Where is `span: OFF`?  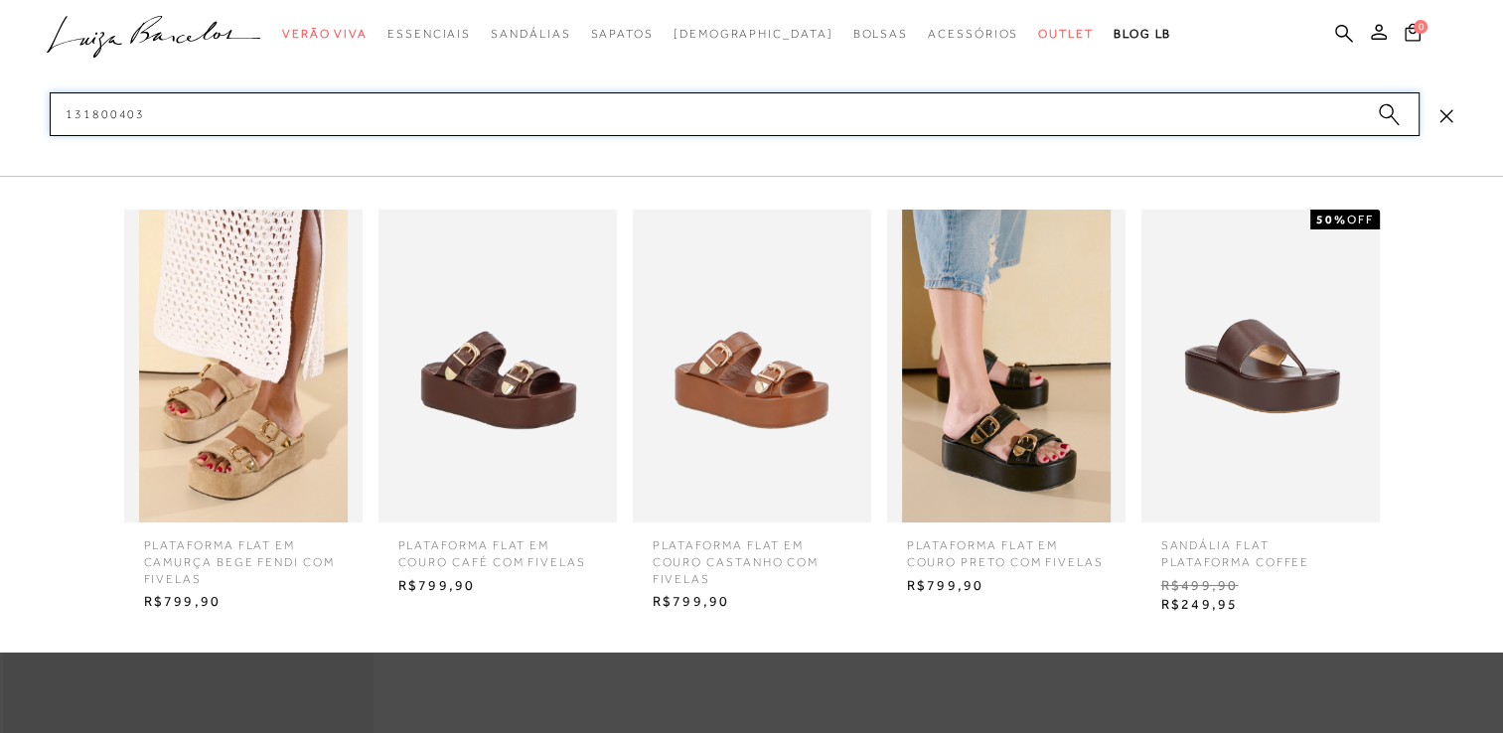
span: OFF is located at coordinates (1360, 219).